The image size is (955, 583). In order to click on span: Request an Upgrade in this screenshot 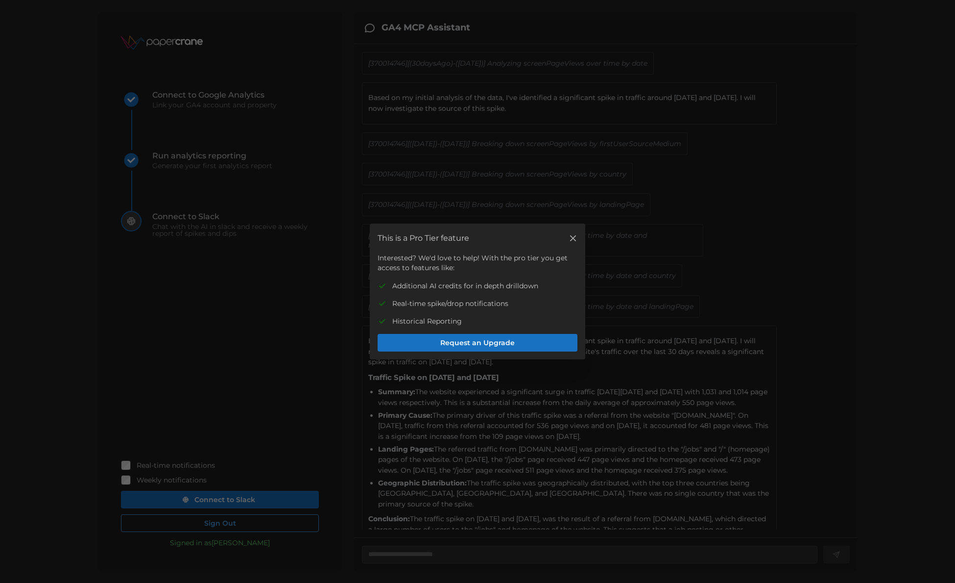, I will do `click(478, 342)`.